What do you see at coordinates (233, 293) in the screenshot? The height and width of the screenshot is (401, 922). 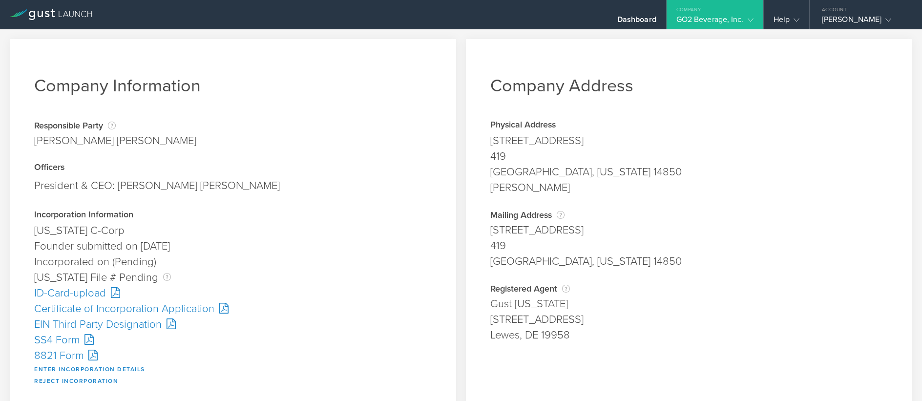 I see `div: ID-Card-upload` at bounding box center [233, 293].